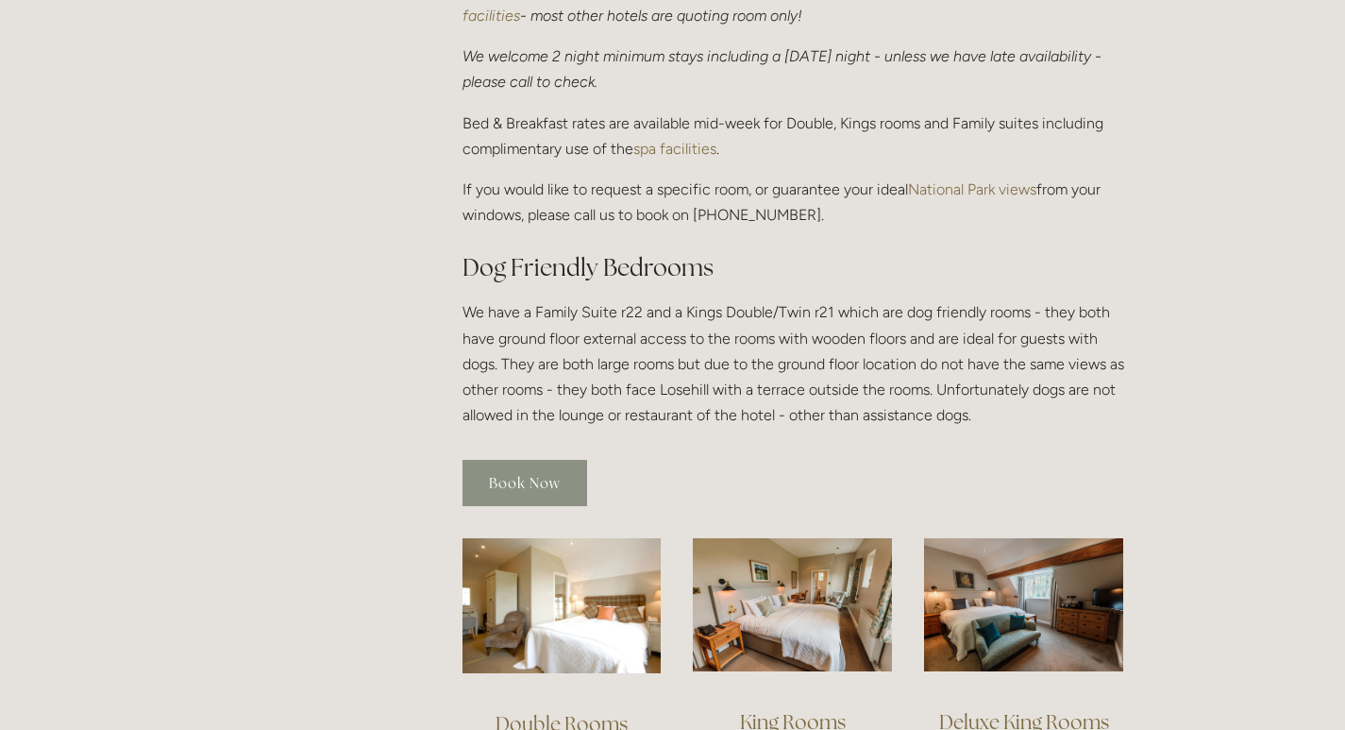 This screenshot has height=730, width=1345. I want to click on a: spa facilities, so click(675, 148).